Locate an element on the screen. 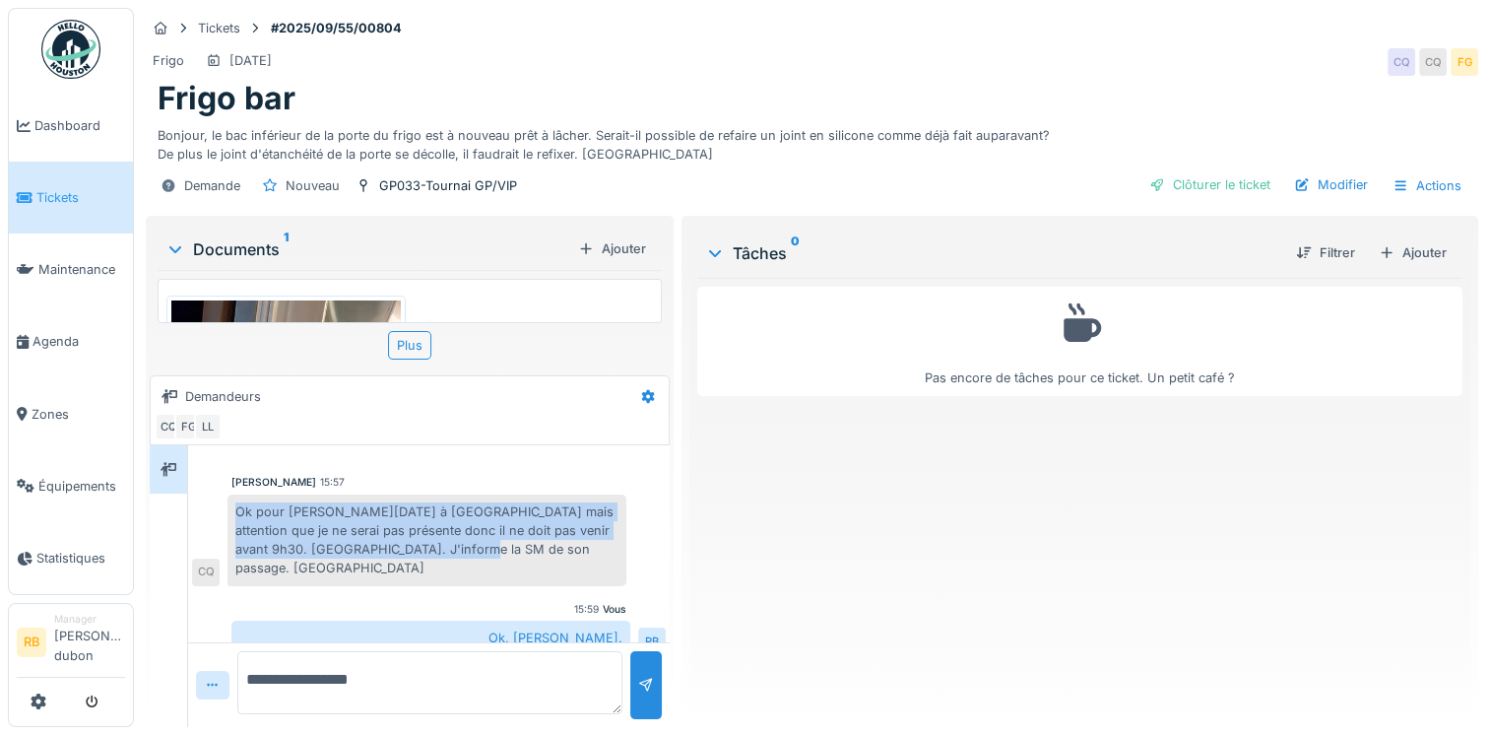  span: Maintenance is located at coordinates (82, 269).